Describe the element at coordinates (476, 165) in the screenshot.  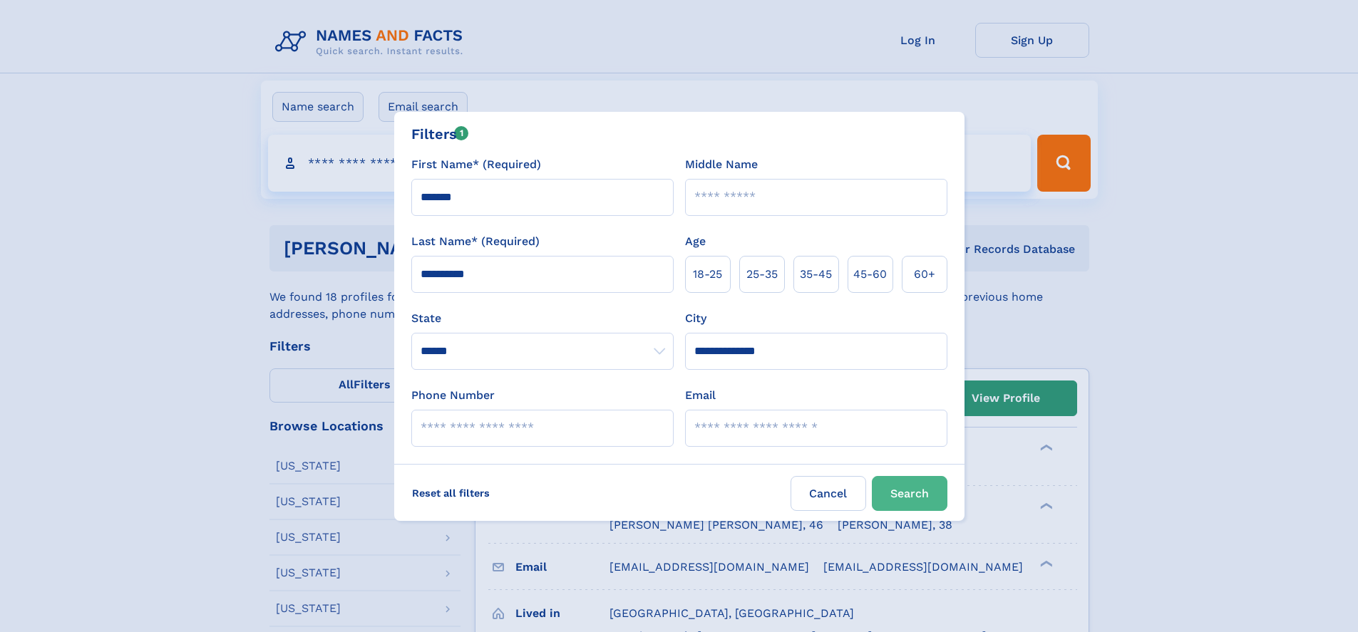
I see `label: First Name* (Required)` at that location.